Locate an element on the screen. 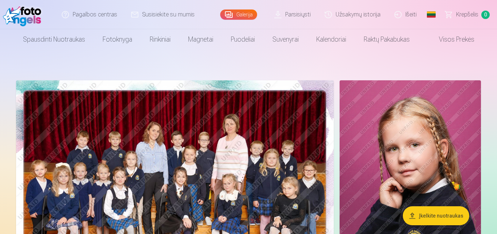 The image size is (497, 234). button: Įkelkite nuotraukas is located at coordinates (436, 216).